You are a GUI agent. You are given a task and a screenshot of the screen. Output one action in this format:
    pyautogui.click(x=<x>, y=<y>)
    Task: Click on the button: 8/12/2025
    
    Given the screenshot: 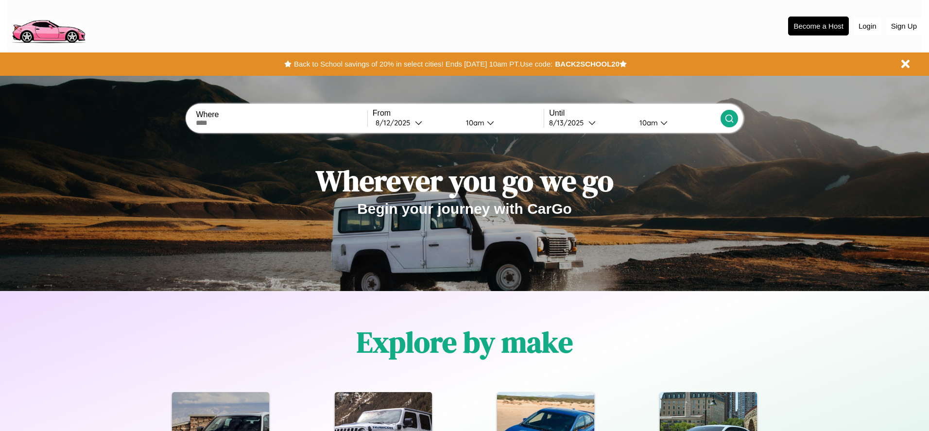 What is the action you would take?
    pyautogui.click(x=415, y=122)
    